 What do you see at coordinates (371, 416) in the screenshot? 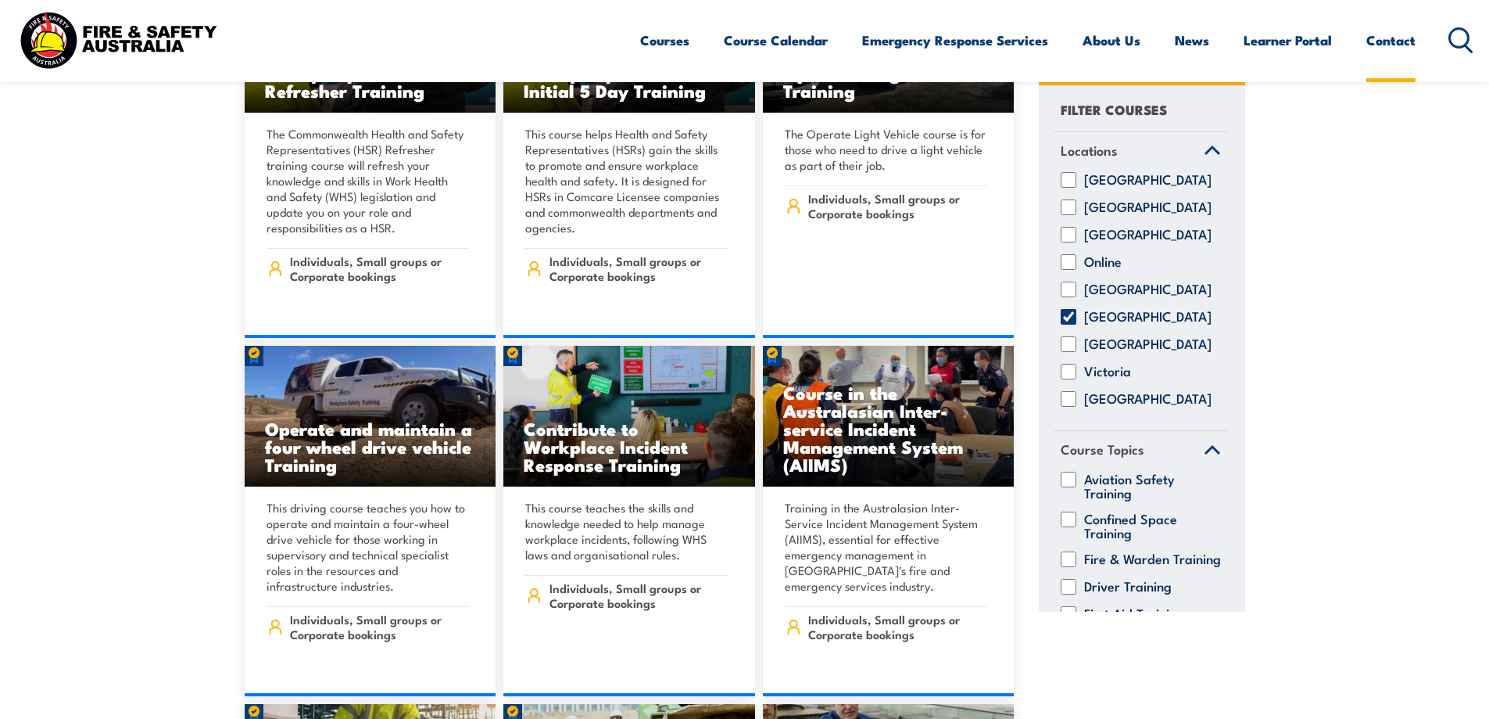
I see `a: Operate and maintain a four wheel drive vehicle Training` at bounding box center [371, 416].